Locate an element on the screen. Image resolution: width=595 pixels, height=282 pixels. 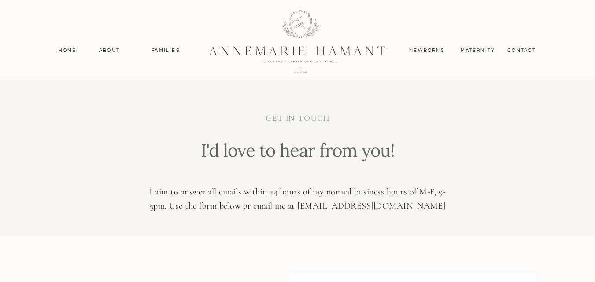
p: I'd love to hear from you! is located at coordinates (298, 155).